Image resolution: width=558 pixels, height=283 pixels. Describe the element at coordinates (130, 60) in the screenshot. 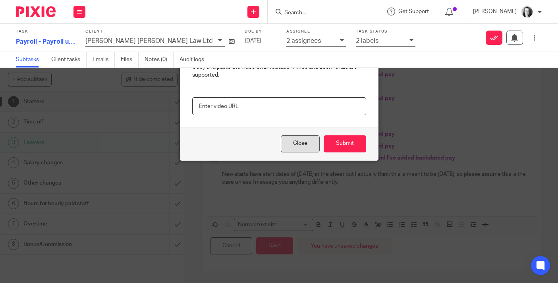

I see `a: Files` at that location.